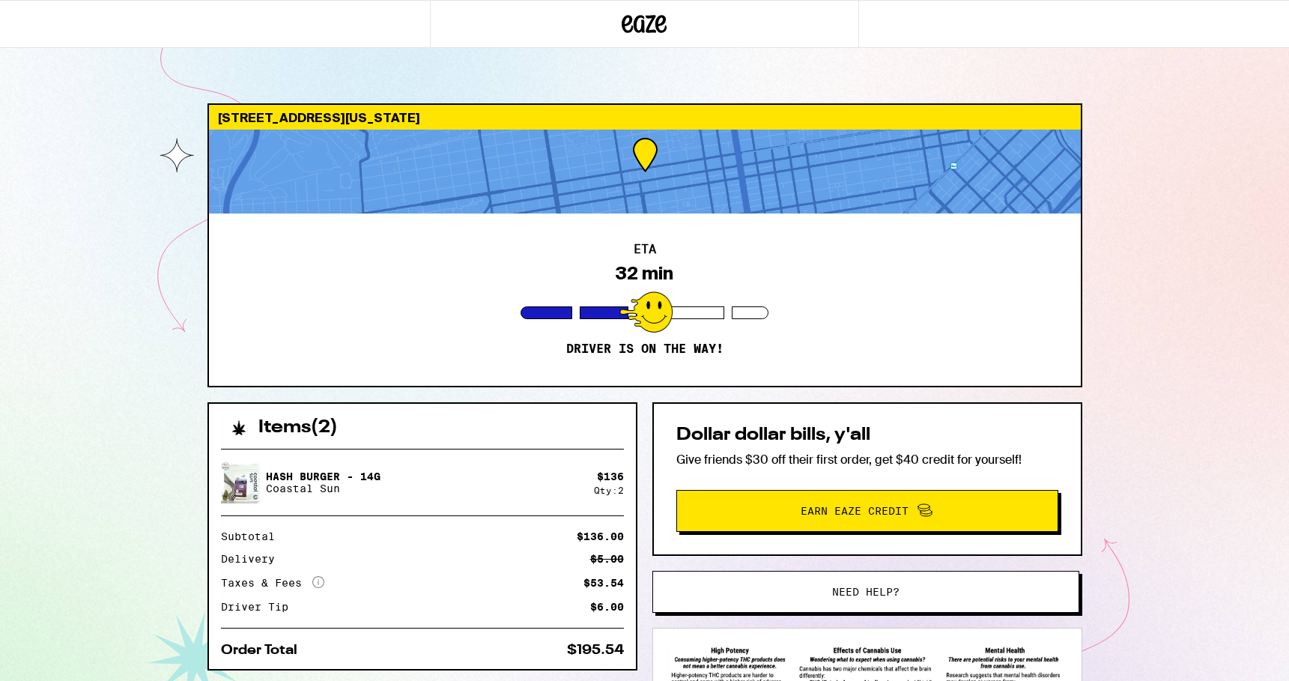  I want to click on span: Earn Eaze Credit, so click(855, 511).